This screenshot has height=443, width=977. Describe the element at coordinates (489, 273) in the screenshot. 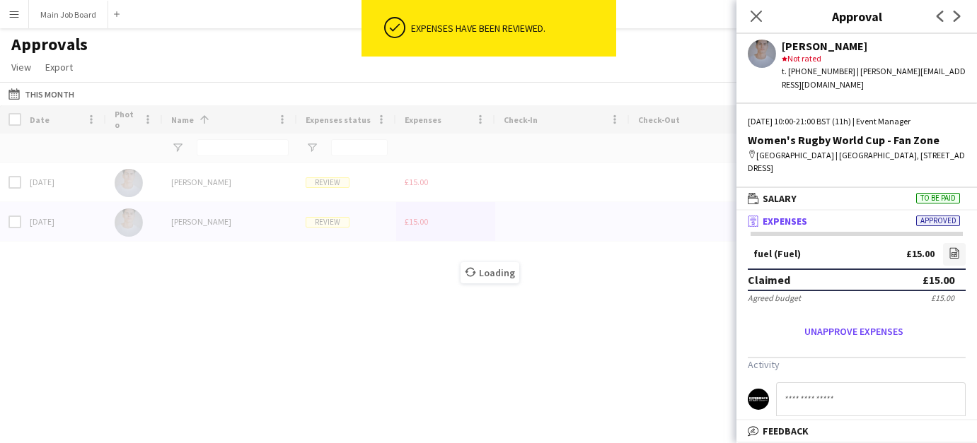

I see `span: Loading` at that location.